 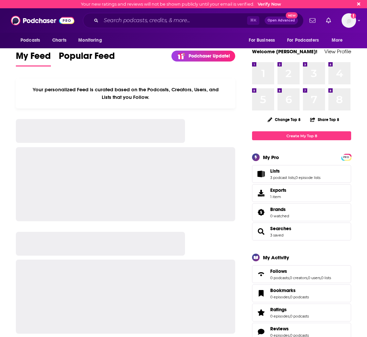 I want to click on img: Podchaser - Follow, Share and Rate Podcasts, so click(x=43, y=20).